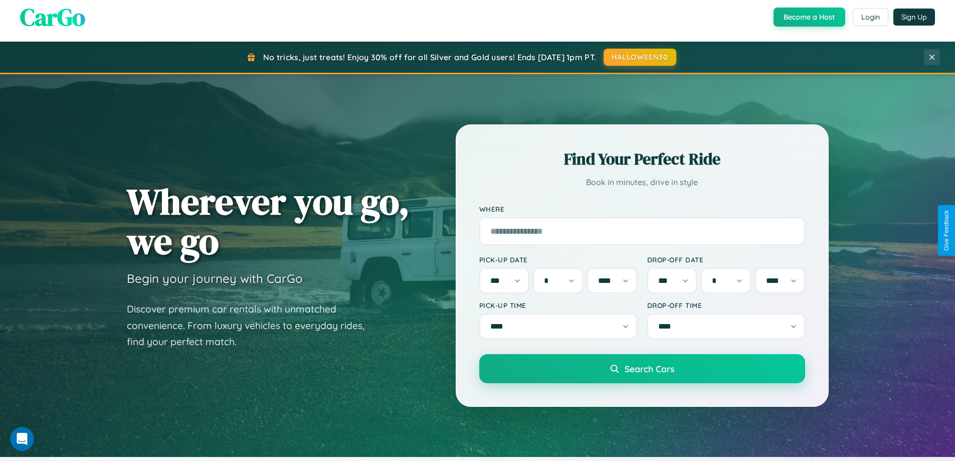  I want to click on button: Become a Host, so click(809, 17).